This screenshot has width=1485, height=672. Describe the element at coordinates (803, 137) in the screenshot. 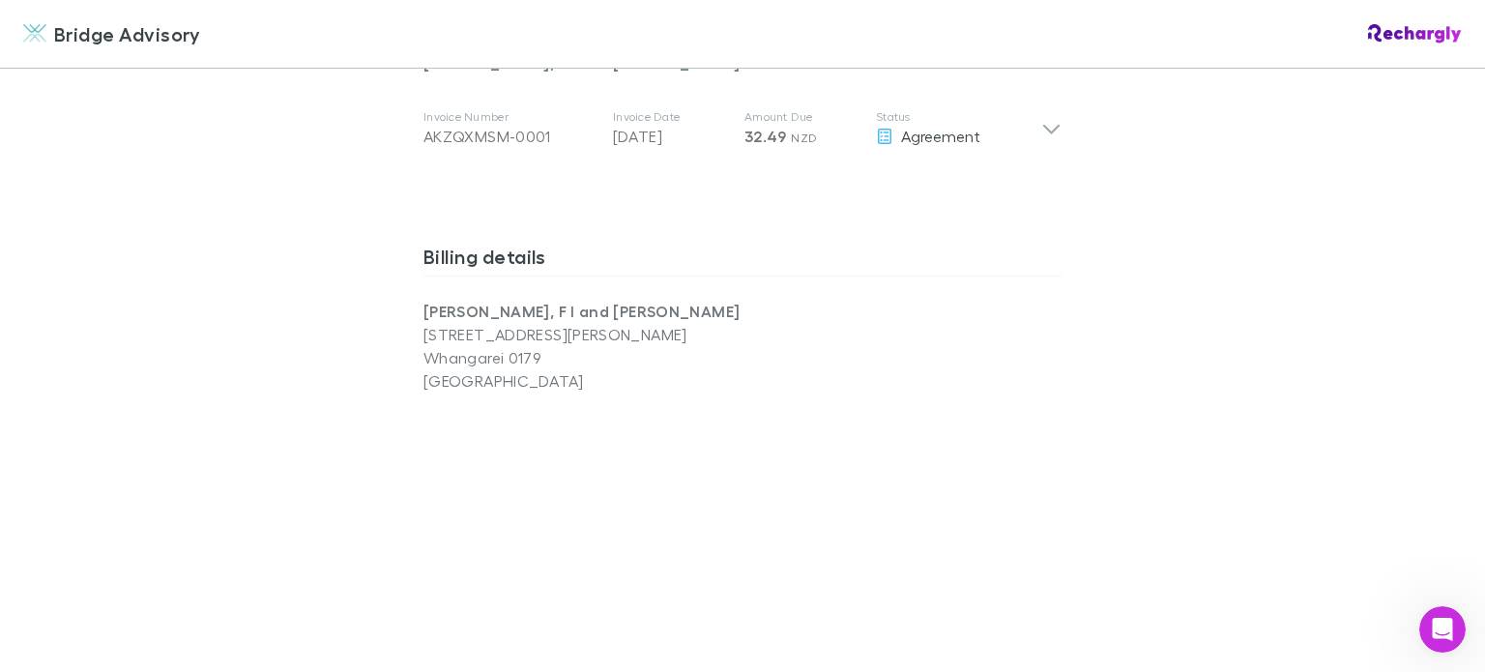

I see `span: NZD` at that location.